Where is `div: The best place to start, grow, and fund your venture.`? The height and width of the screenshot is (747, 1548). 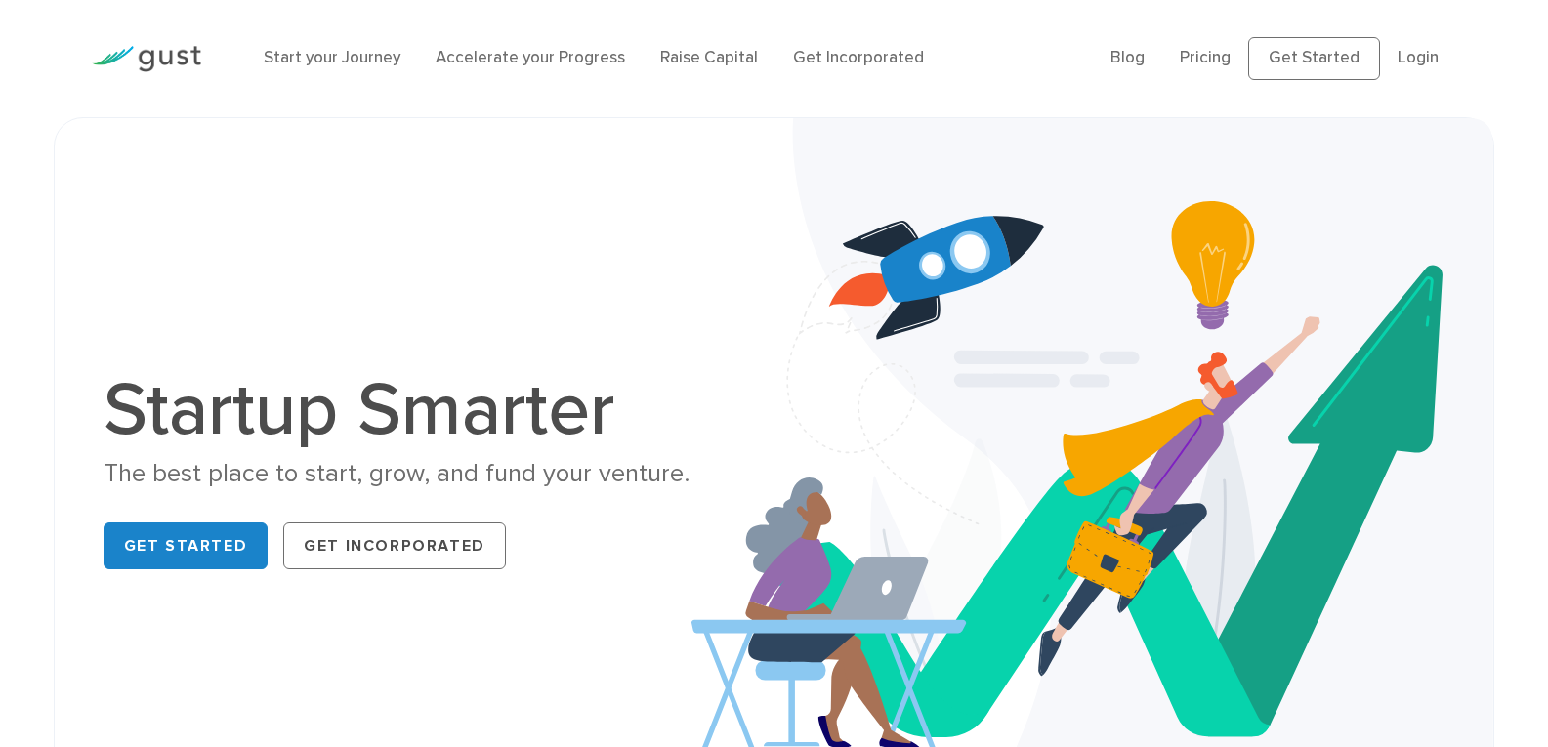
div: The best place to start, grow, and fund your venture. is located at coordinates (432, 474).